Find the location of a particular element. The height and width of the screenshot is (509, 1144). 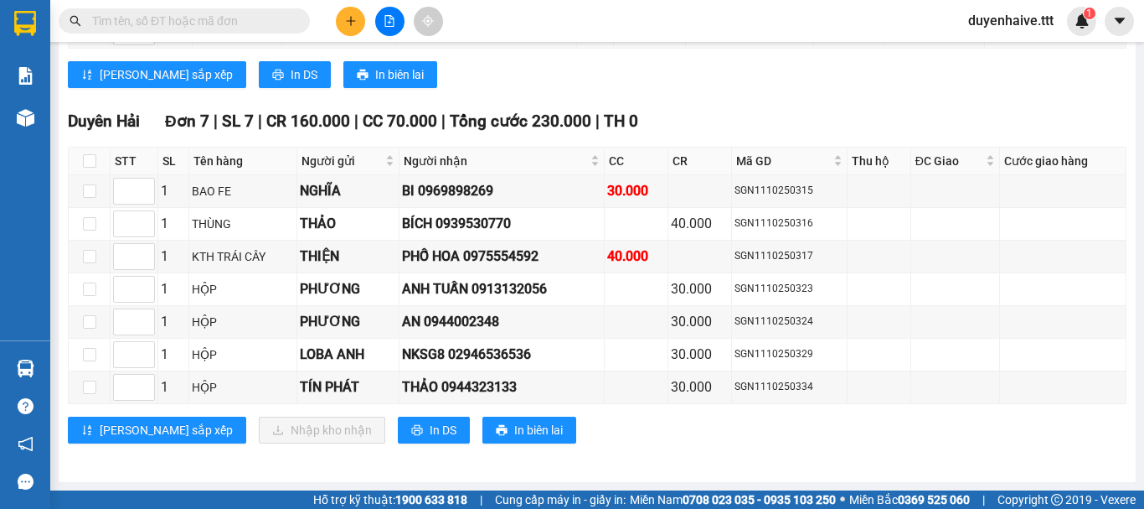

strong: 1900 633 818 is located at coordinates (431, 499).